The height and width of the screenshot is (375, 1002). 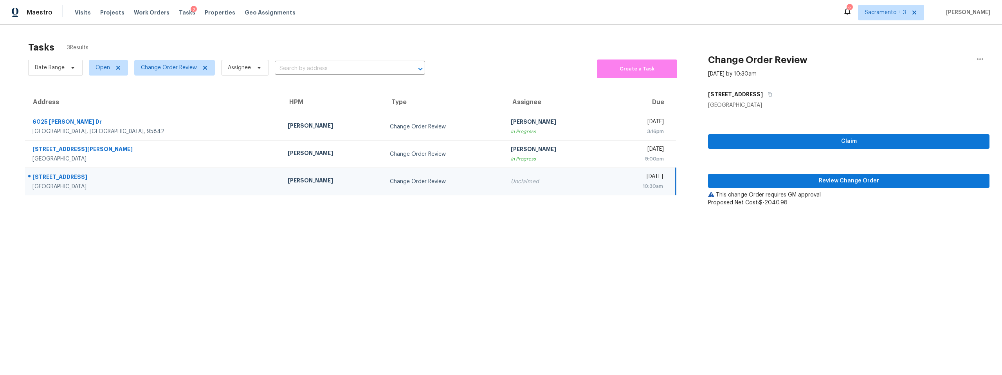 I want to click on button: Create a Task, so click(x=637, y=69).